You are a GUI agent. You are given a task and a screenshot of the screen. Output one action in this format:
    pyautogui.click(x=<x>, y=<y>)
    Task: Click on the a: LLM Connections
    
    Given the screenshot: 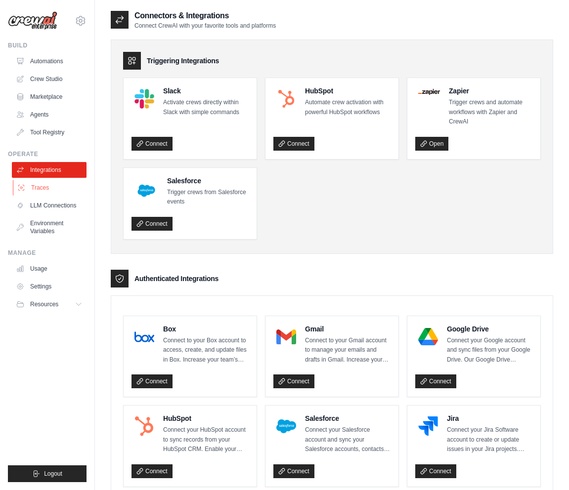 What is the action you would take?
    pyautogui.click(x=49, y=206)
    